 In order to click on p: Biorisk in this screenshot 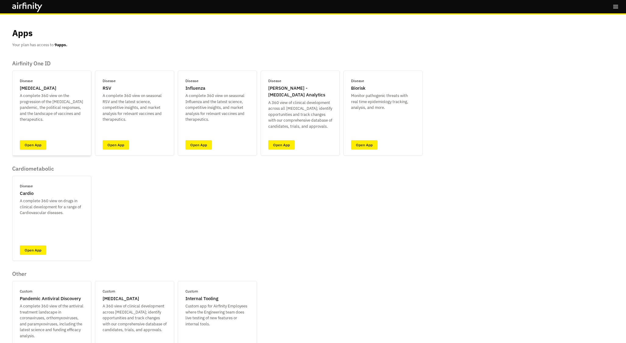, I will do `click(358, 88)`.